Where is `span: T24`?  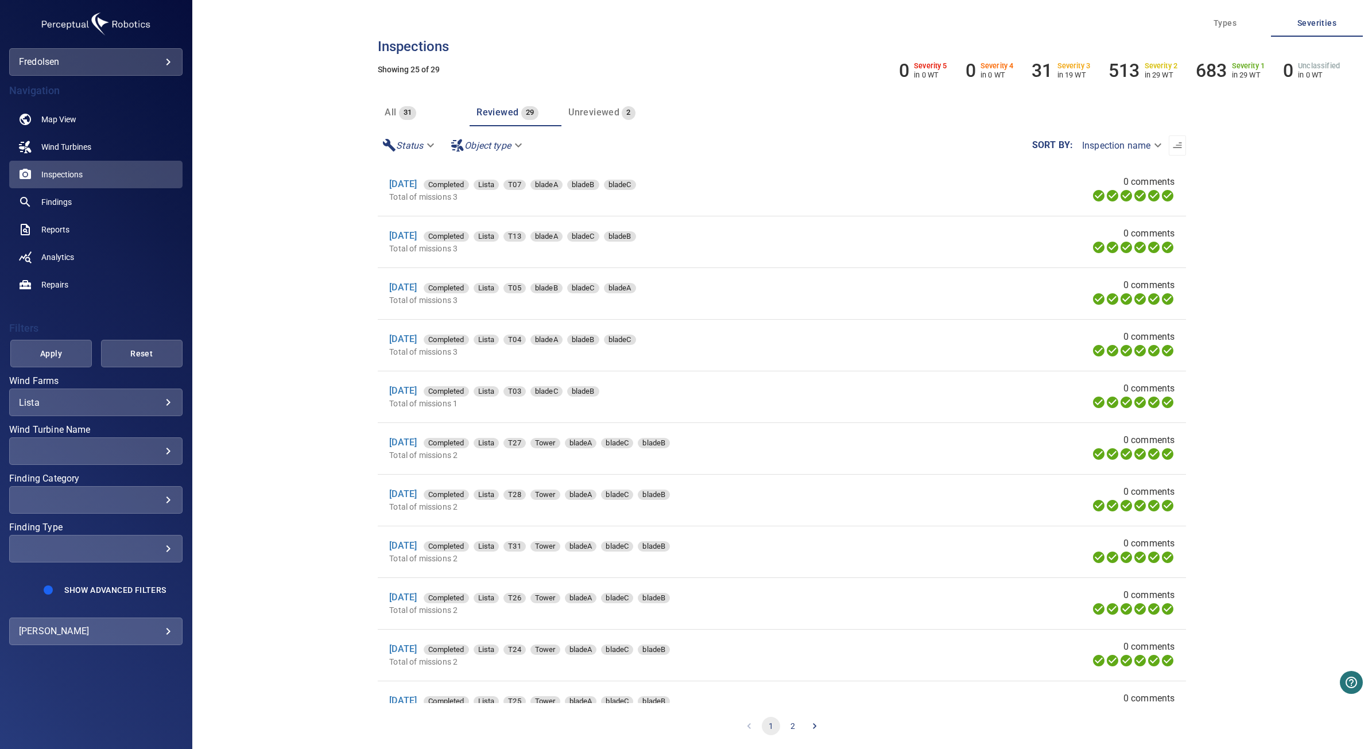
span: T24 is located at coordinates (515, 650).